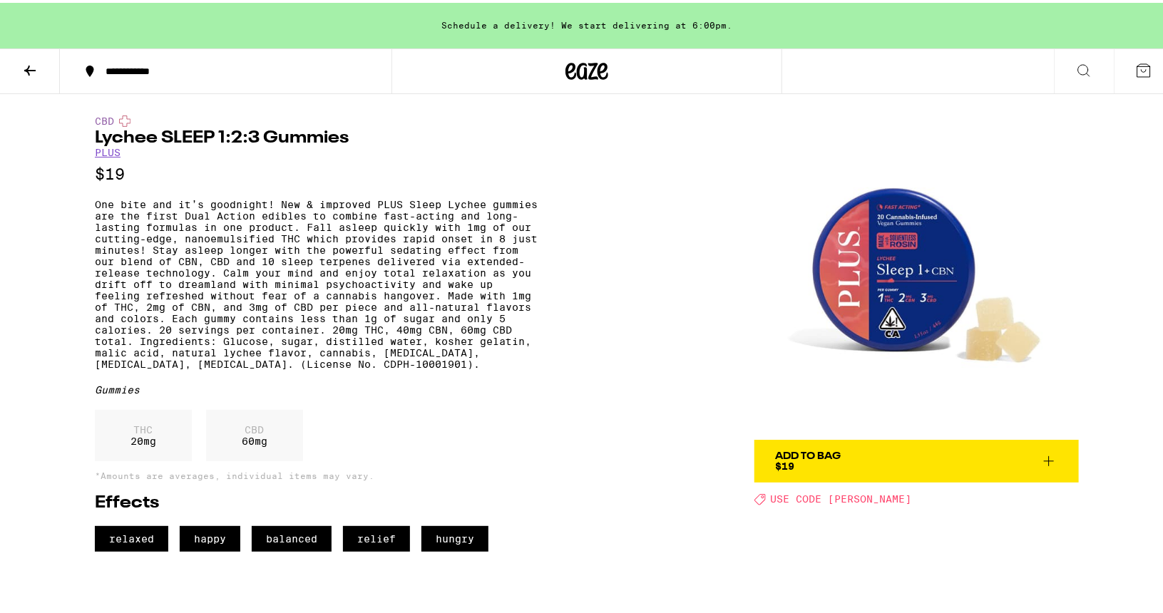  I want to click on img: cbdColor.svg, so click(125, 118).